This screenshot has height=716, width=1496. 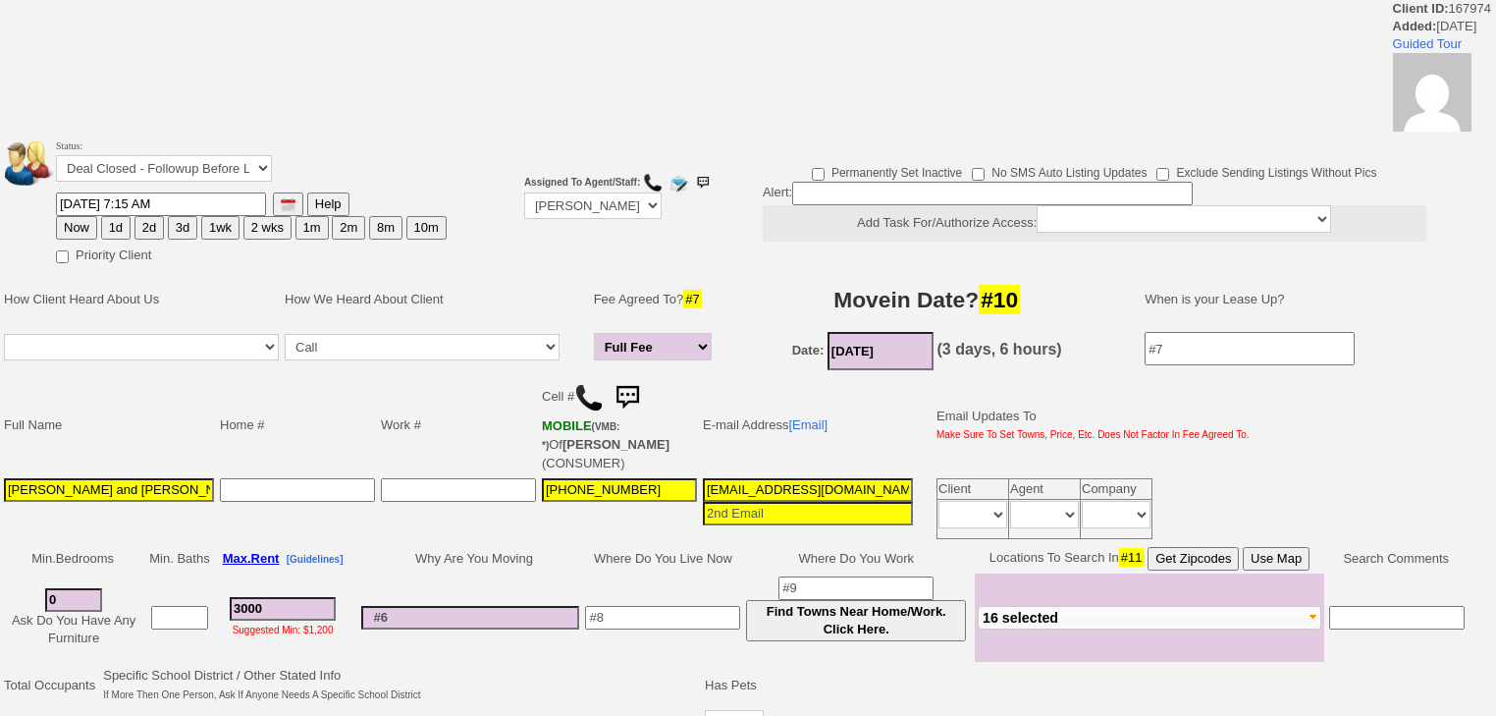 I want to click on h3: Movein Date?, so click(x=927, y=299).